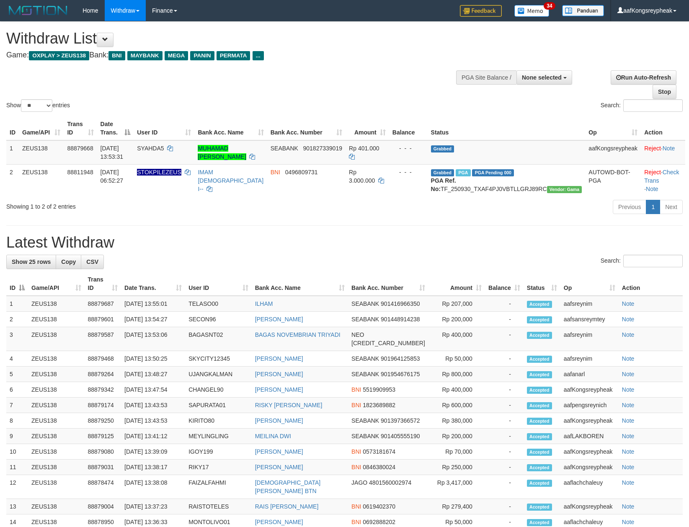 This screenshot has height=527, width=689. What do you see at coordinates (463, 173) in the screenshot?
I see `span: Marked by aafsreyleap` at bounding box center [463, 173].